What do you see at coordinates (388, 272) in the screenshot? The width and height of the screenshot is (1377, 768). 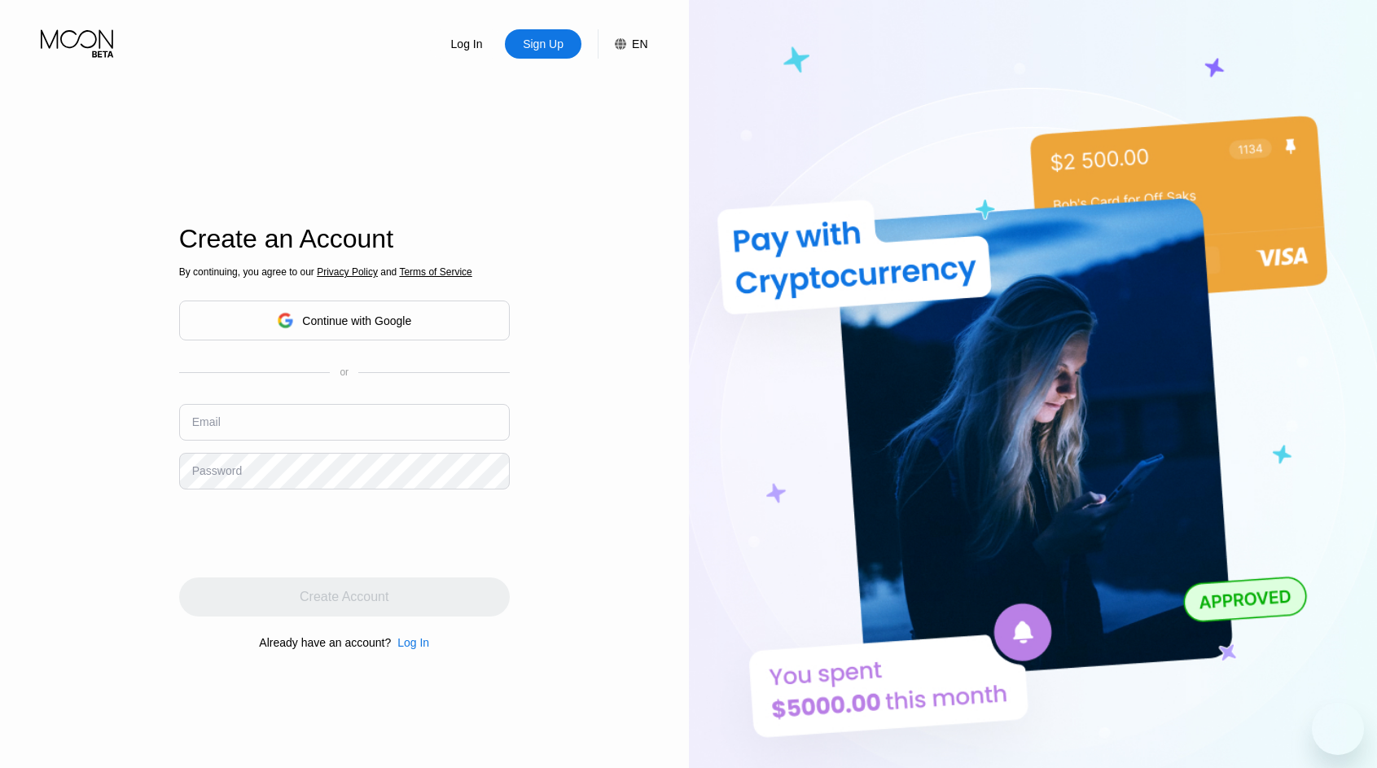 I see `span: and` at bounding box center [388, 272].